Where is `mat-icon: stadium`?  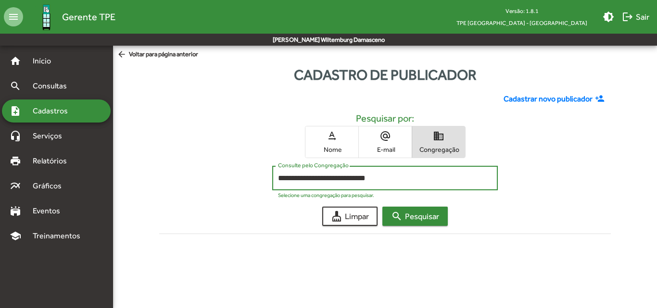
mat-icon: stadium is located at coordinates (15, 211).